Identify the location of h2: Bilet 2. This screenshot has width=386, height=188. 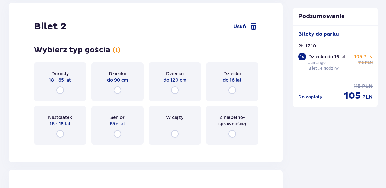
(50, 27).